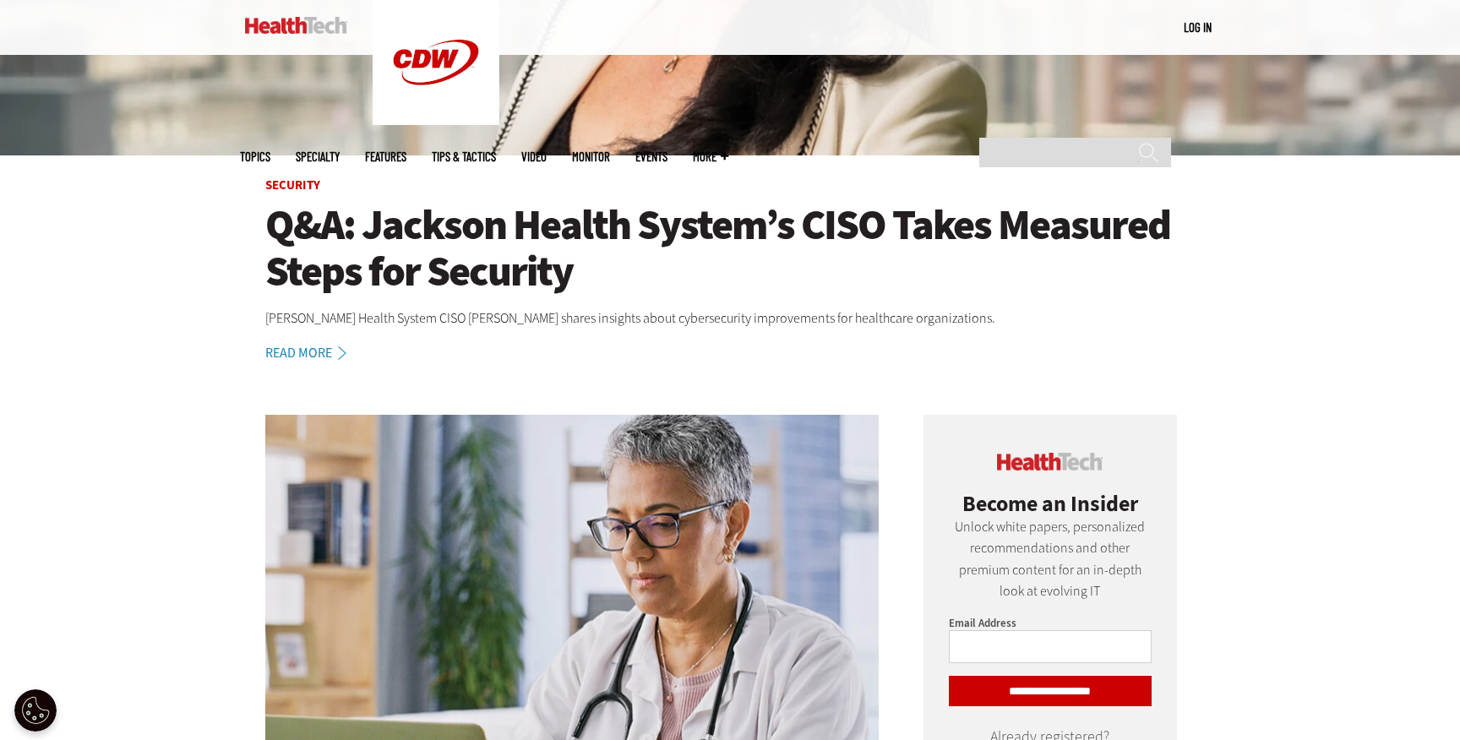  I want to click on a: CDW, so click(436, 120).